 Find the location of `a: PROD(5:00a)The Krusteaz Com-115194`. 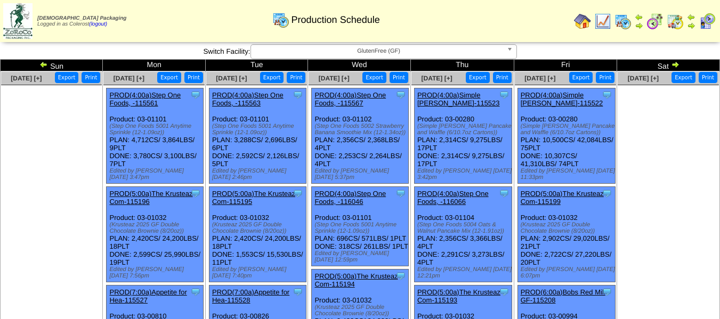

a: PROD(5:00a)The Krusteaz Com-115194 is located at coordinates (356, 280).